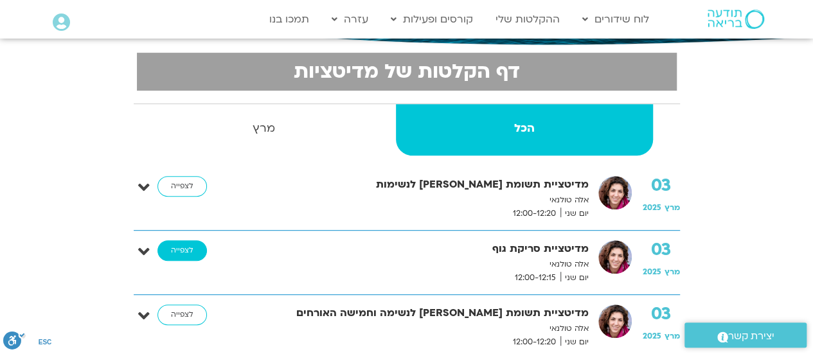 This screenshot has height=354, width=813. Describe the element at coordinates (407, 71) in the screenshot. I see `h2: דף הקלטות של מדיטציות` at that location.